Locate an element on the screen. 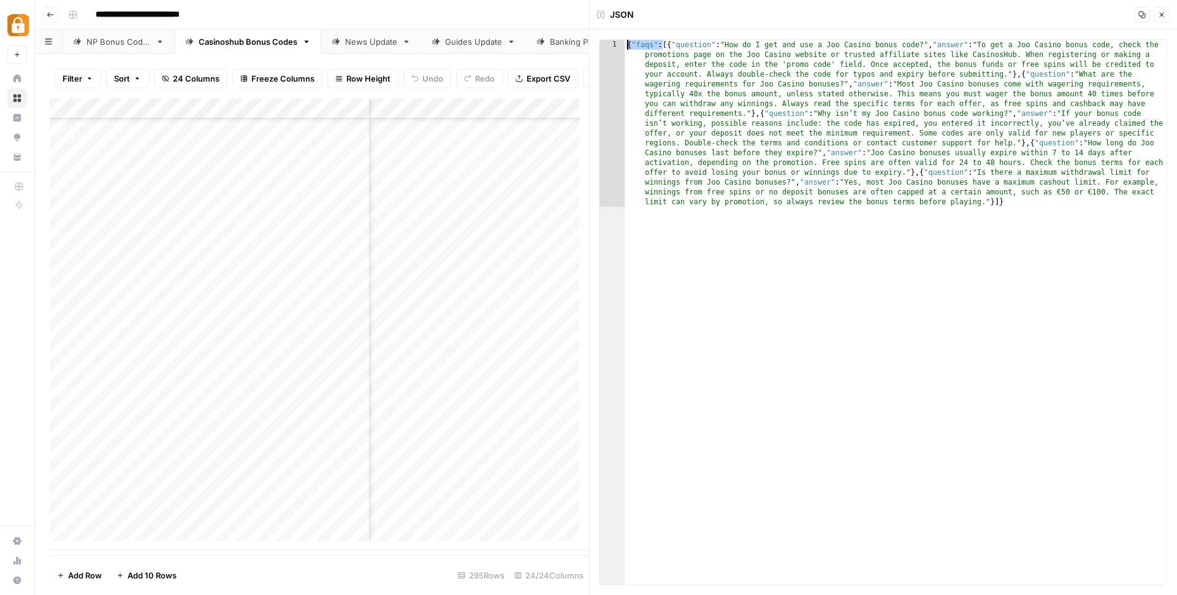  button: Export CSV is located at coordinates (542, 78).